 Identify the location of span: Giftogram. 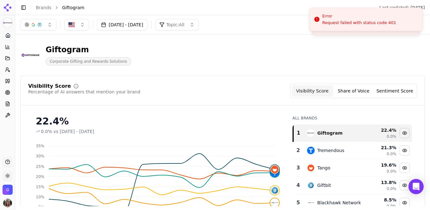
(73, 8).